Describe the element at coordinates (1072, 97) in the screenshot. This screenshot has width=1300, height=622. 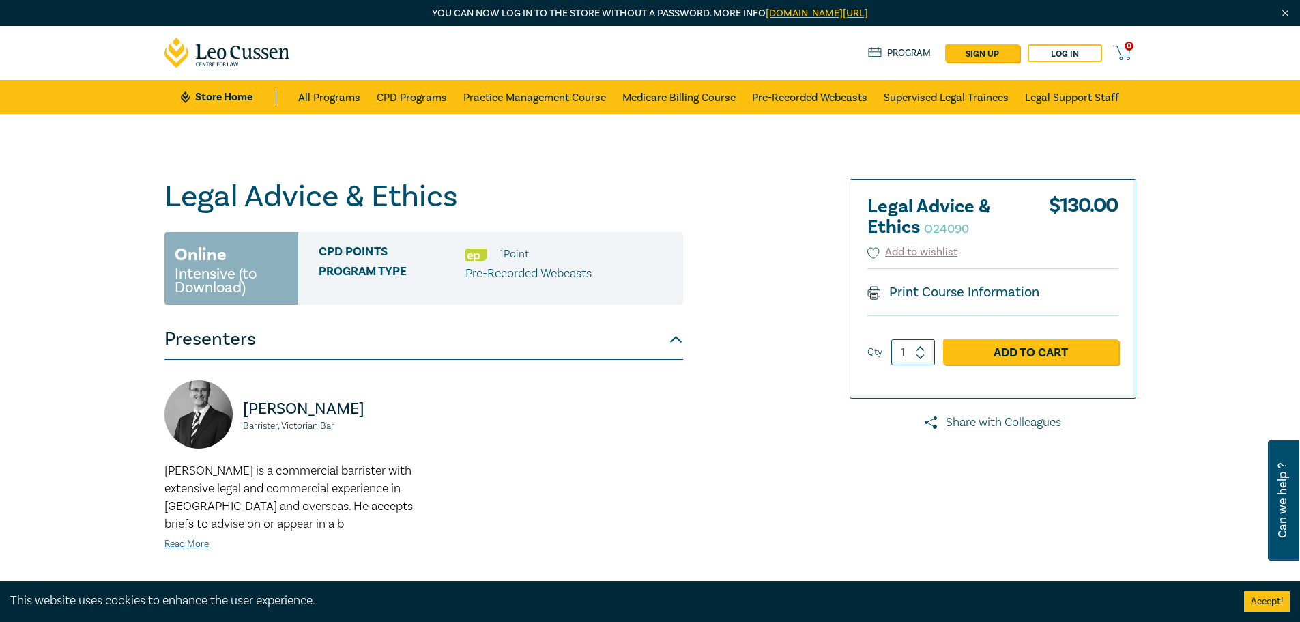
I see `a: Legal Support Staff` at that location.